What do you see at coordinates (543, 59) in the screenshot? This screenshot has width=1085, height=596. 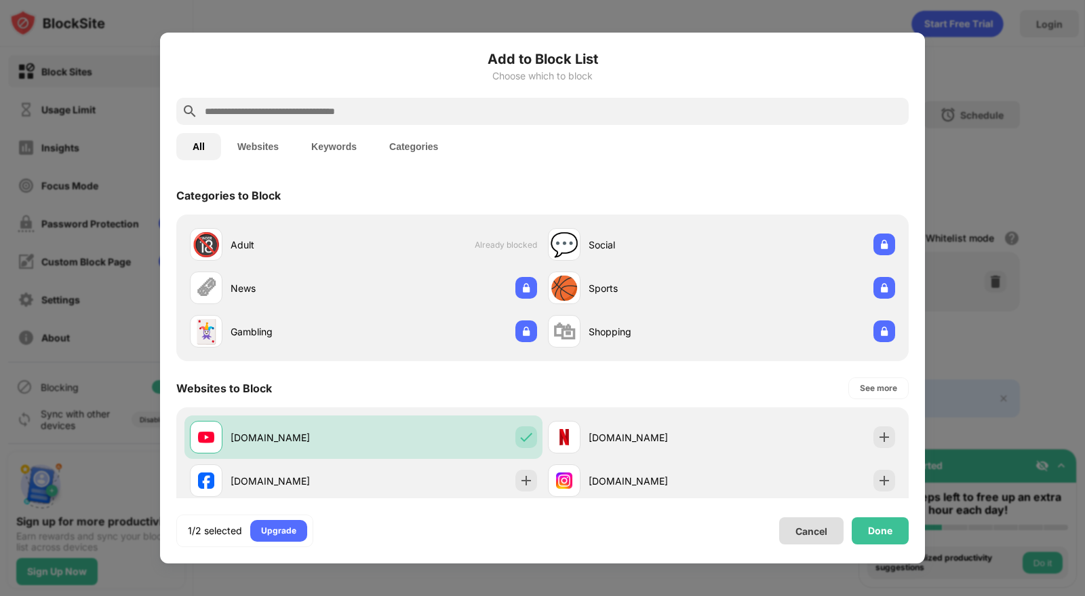 I see `h6: Add to Block List` at bounding box center [543, 59].